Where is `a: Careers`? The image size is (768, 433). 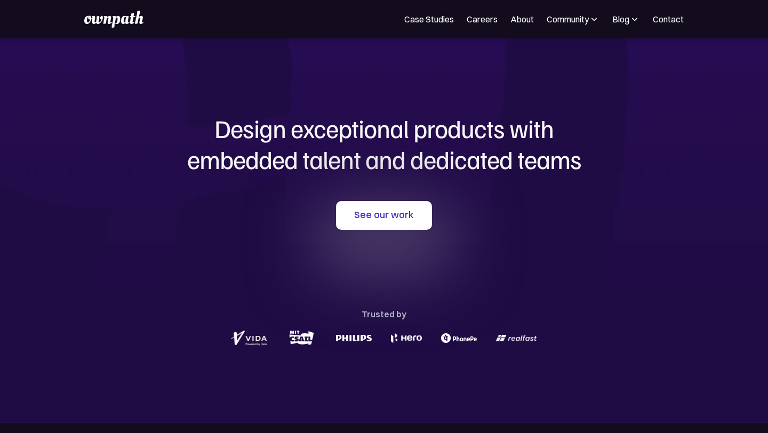 a: Careers is located at coordinates (482, 19).